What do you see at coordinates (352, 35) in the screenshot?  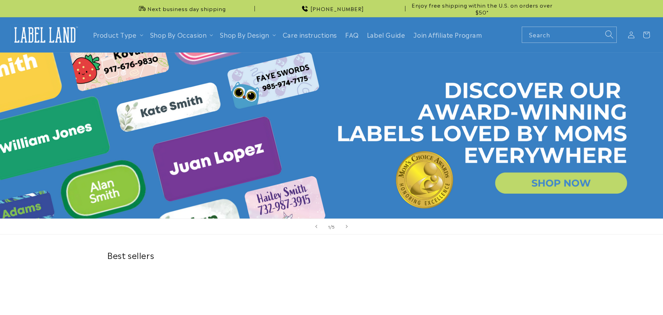 I see `a: FAQ` at bounding box center [352, 35].